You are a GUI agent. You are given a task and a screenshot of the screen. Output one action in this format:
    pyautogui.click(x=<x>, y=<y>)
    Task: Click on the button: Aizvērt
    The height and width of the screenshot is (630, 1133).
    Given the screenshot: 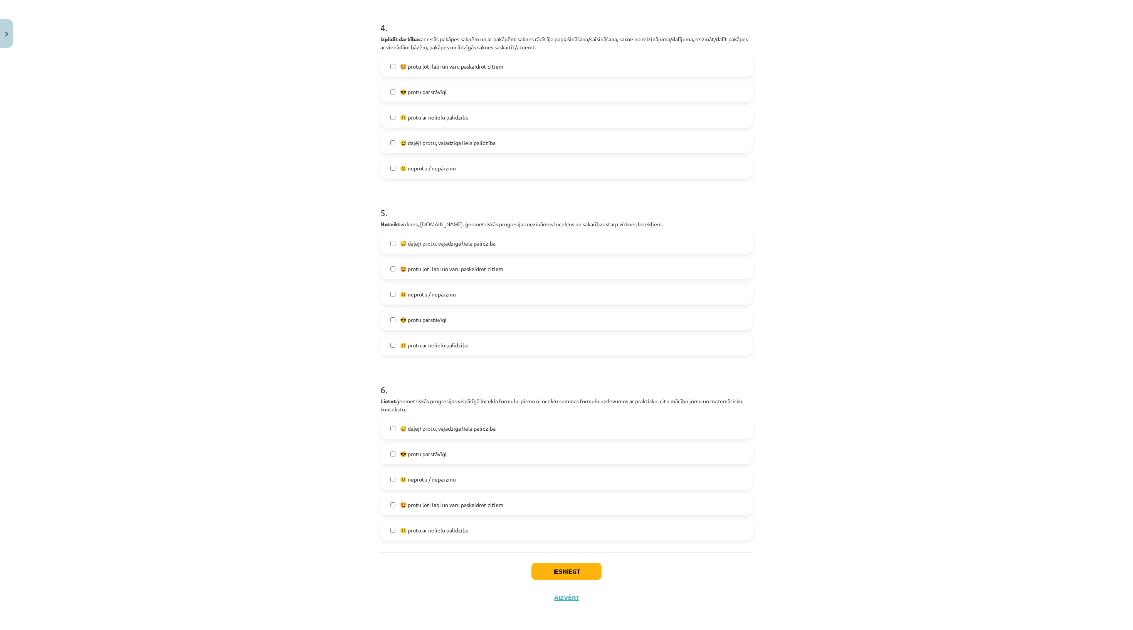 What is the action you would take?
    pyautogui.click(x=567, y=598)
    